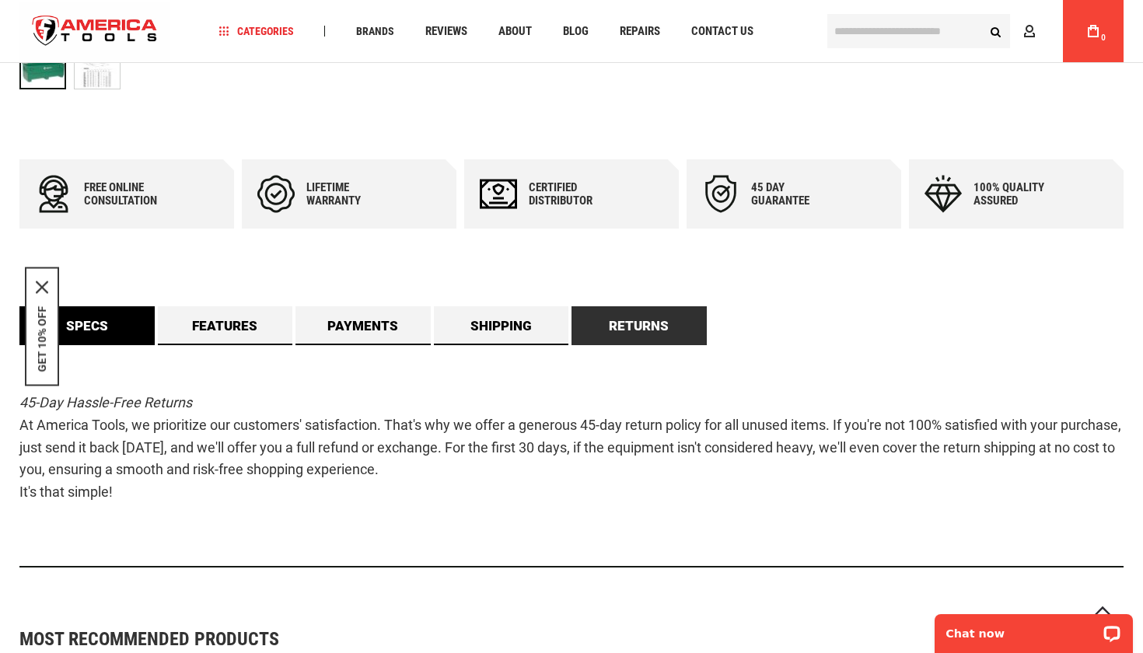  I want to click on a: Categories, so click(257, 31).